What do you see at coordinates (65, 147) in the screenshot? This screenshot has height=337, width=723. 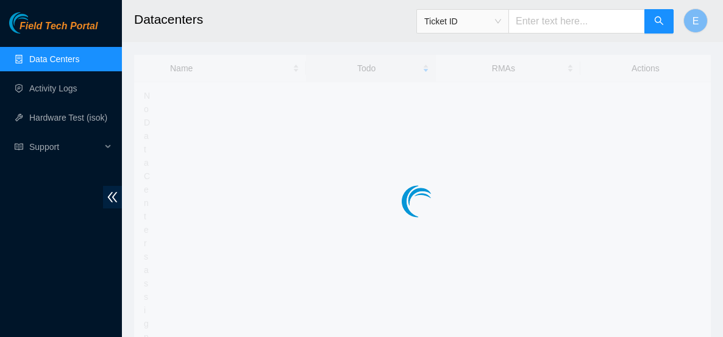 I see `span: Support` at bounding box center [65, 147].